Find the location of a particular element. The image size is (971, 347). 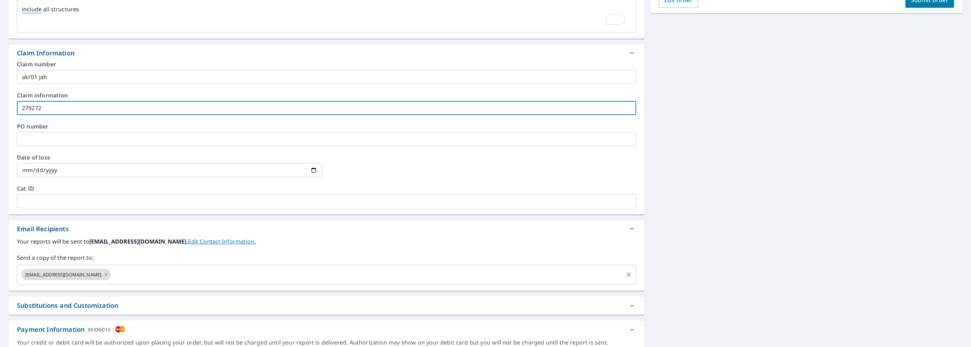

a: EditContactInfo is located at coordinates (222, 241).